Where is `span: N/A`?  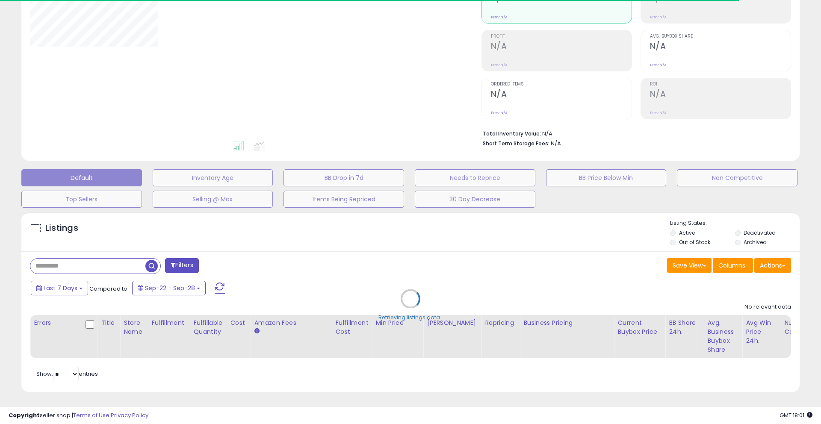 span: N/A is located at coordinates (556, 143).